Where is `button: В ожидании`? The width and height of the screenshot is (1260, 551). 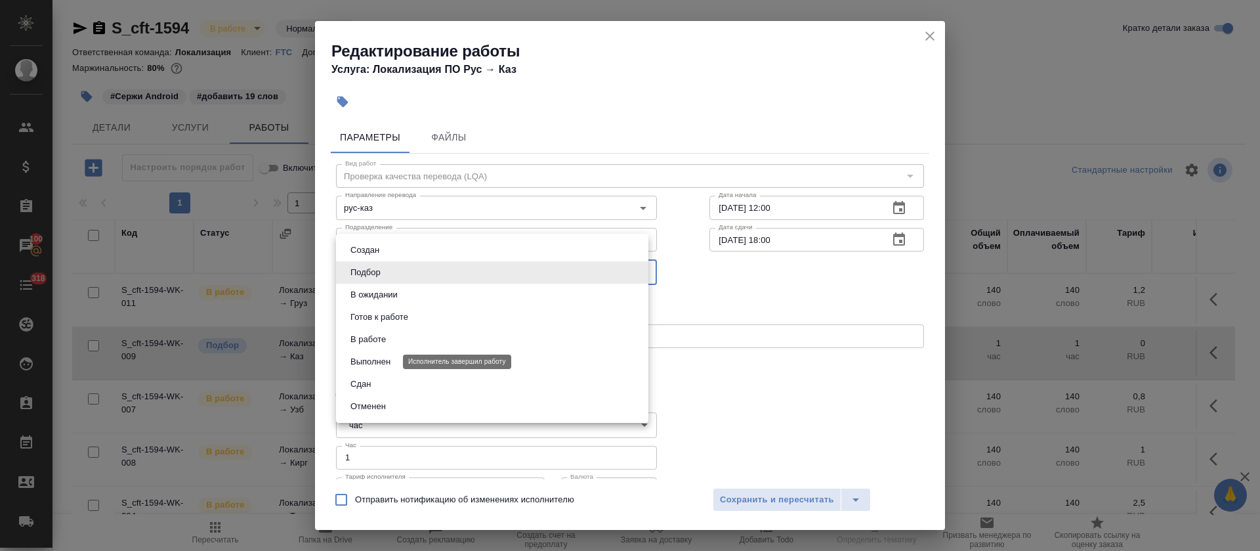 button: В ожидании is located at coordinates (374, 295).